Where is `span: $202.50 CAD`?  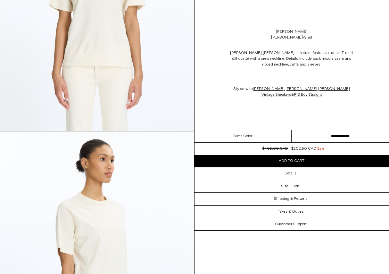 span: $202.50 CAD is located at coordinates (304, 149).